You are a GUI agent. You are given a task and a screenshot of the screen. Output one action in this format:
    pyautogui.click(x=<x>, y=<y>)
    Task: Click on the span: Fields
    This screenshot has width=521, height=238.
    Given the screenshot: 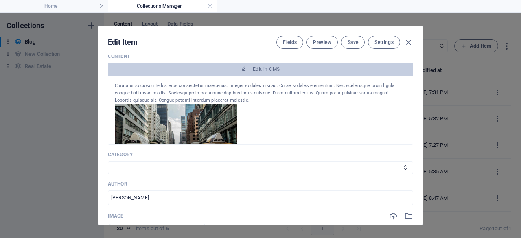 What is the action you would take?
    pyautogui.click(x=290, y=42)
    